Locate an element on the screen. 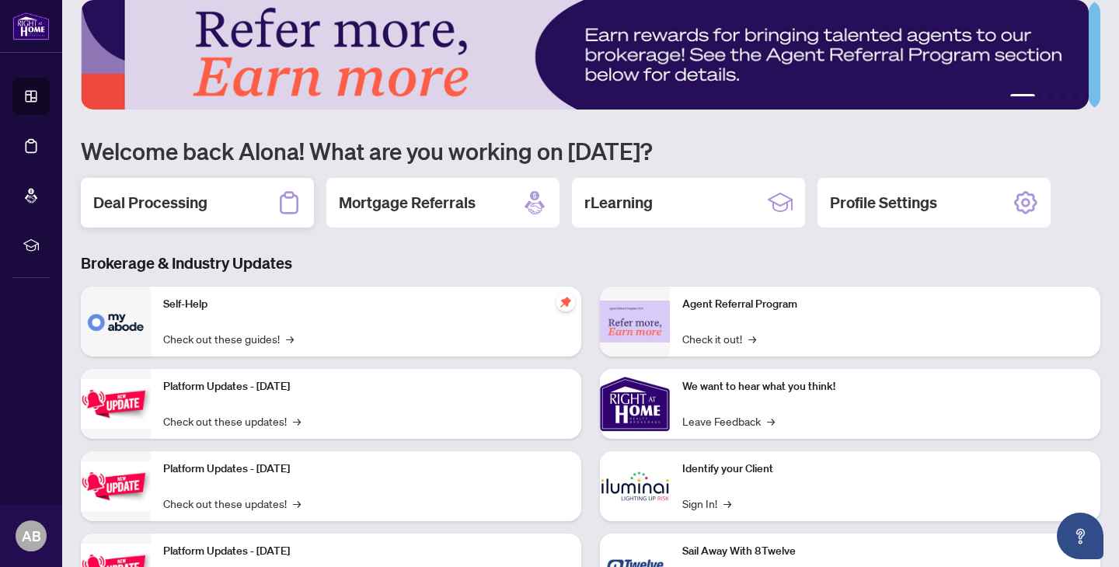 This screenshot has height=567, width=1119. h2: rLearning is located at coordinates (618, 203).